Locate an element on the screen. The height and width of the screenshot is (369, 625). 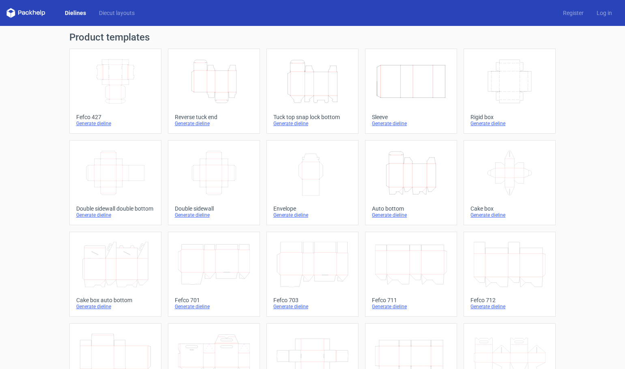
div: Cake box is located at coordinates (509, 209).